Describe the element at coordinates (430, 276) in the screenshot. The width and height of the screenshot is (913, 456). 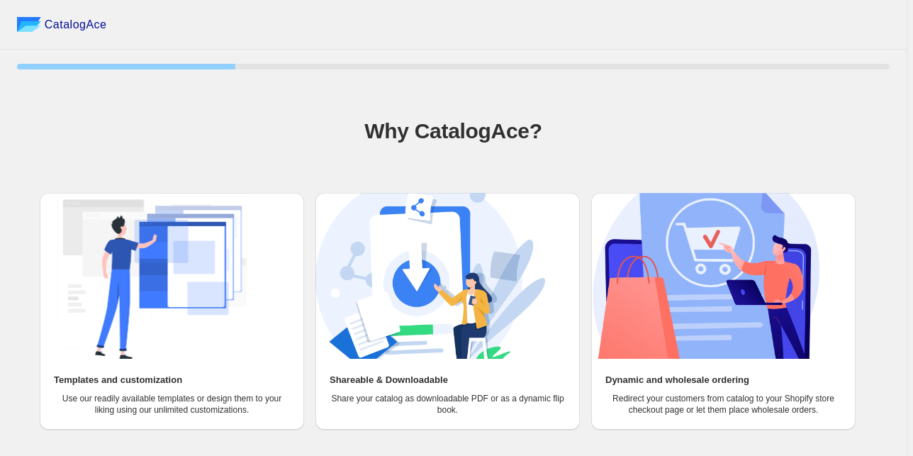
I see `img: Shareable & Downloadable` at that location.